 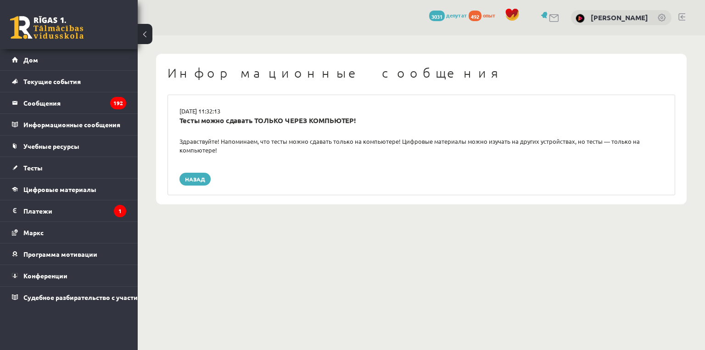 I want to click on font: Назад, so click(x=195, y=179).